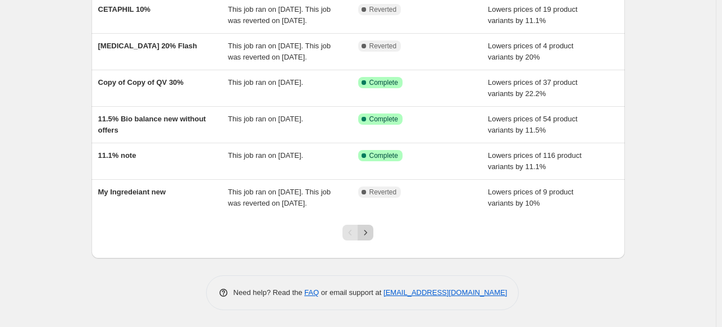 This screenshot has height=327, width=722. What do you see at coordinates (365, 232) in the screenshot?
I see `button: Next` at bounding box center [365, 232].